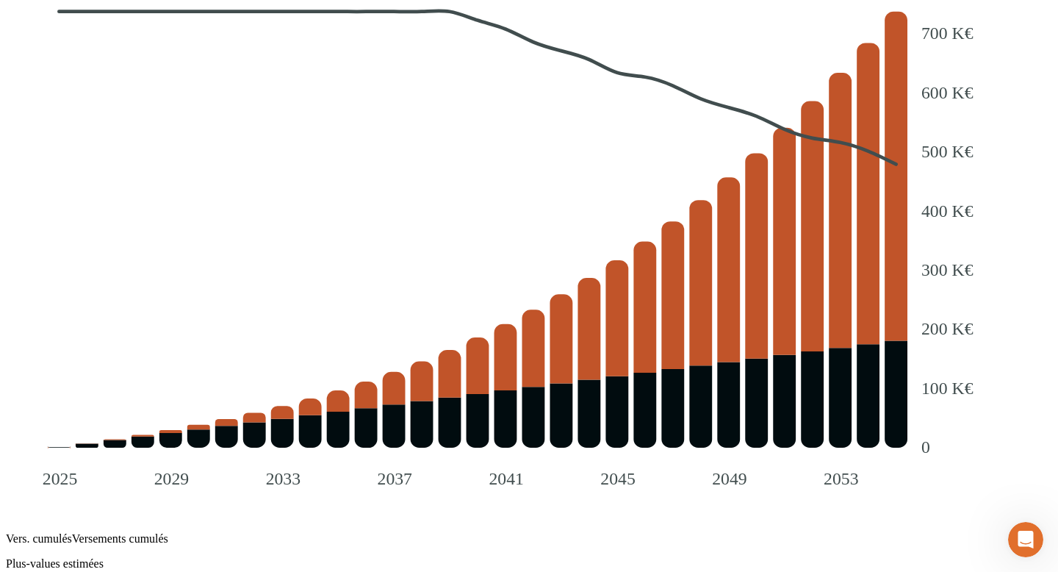 Image resolution: width=1058 pixels, height=572 pixels. Describe the element at coordinates (947, 270) in the screenshot. I see `tspan: 300 K€` at that location.